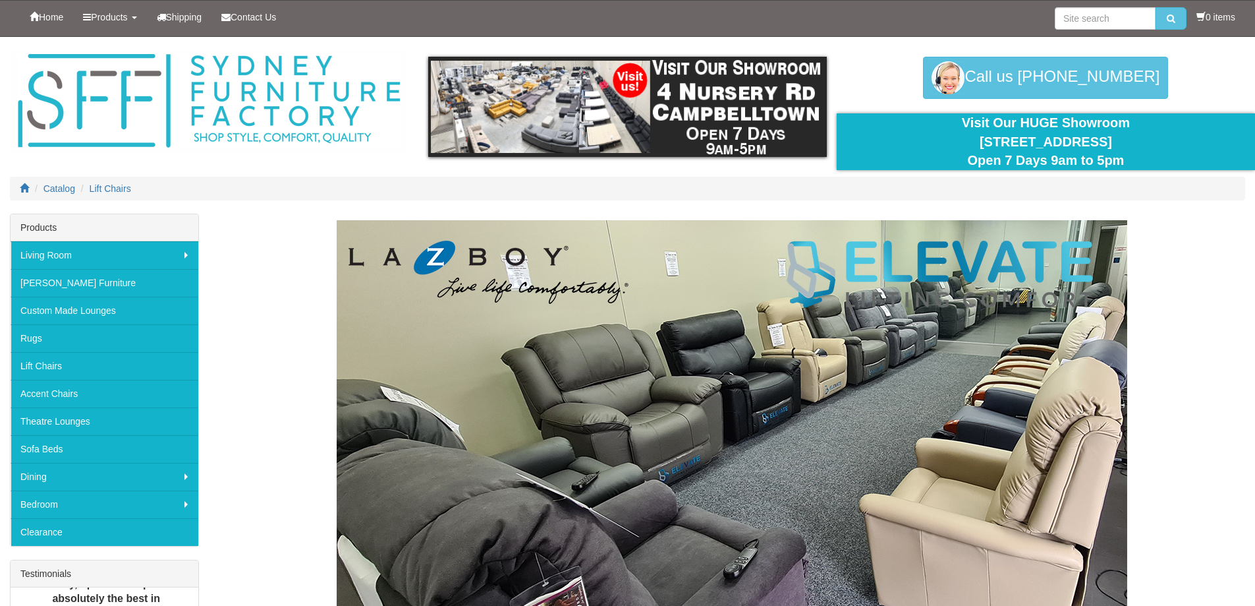 Image resolution: width=1255 pixels, height=606 pixels. What do you see at coordinates (59, 188) in the screenshot?
I see `span: Catalog` at bounding box center [59, 188].